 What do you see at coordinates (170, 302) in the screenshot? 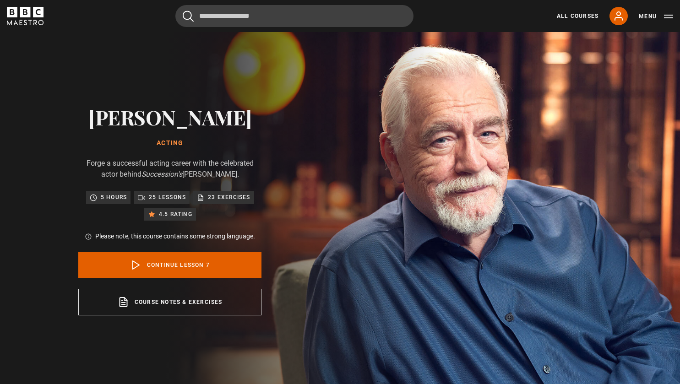
I see `a: Course notes & exercises` at bounding box center [170, 302].